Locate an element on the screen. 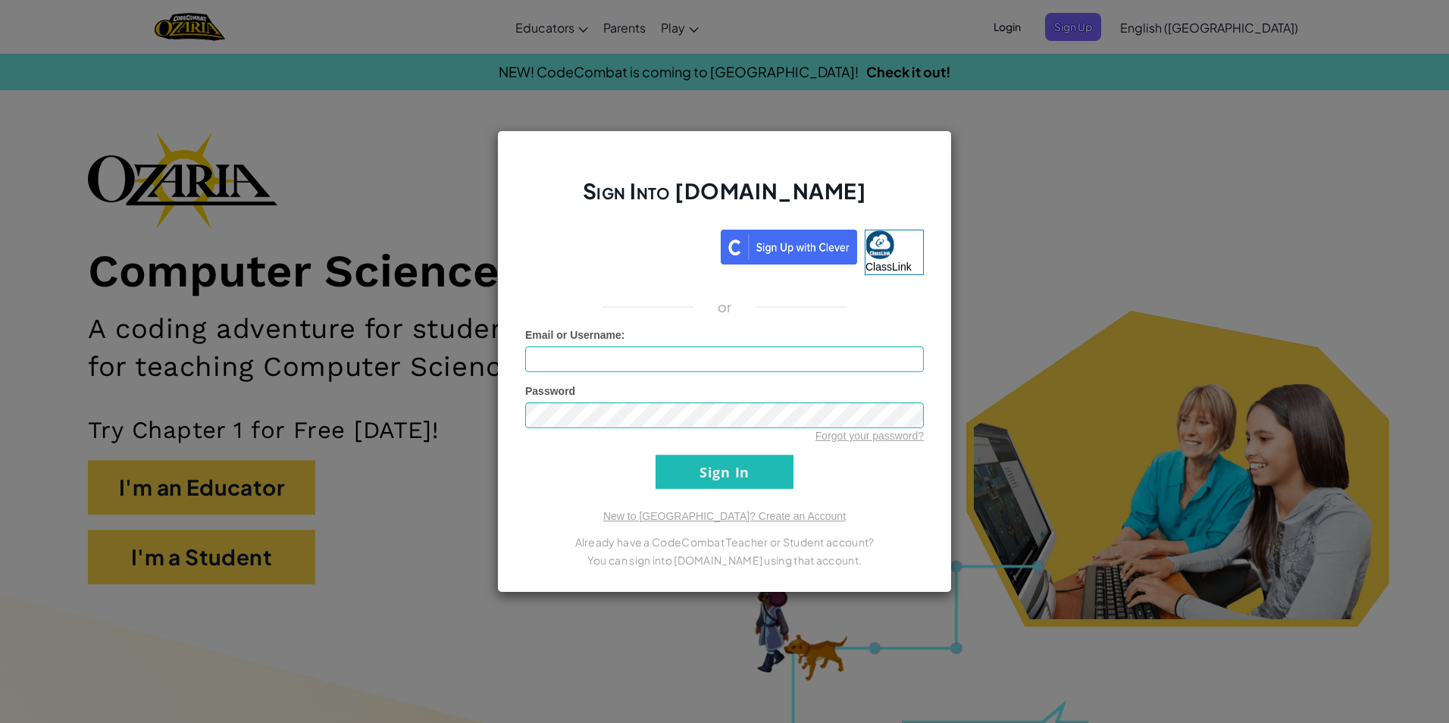 This screenshot has height=723, width=1449. img: classlink-logo-small.png is located at coordinates (880, 245).